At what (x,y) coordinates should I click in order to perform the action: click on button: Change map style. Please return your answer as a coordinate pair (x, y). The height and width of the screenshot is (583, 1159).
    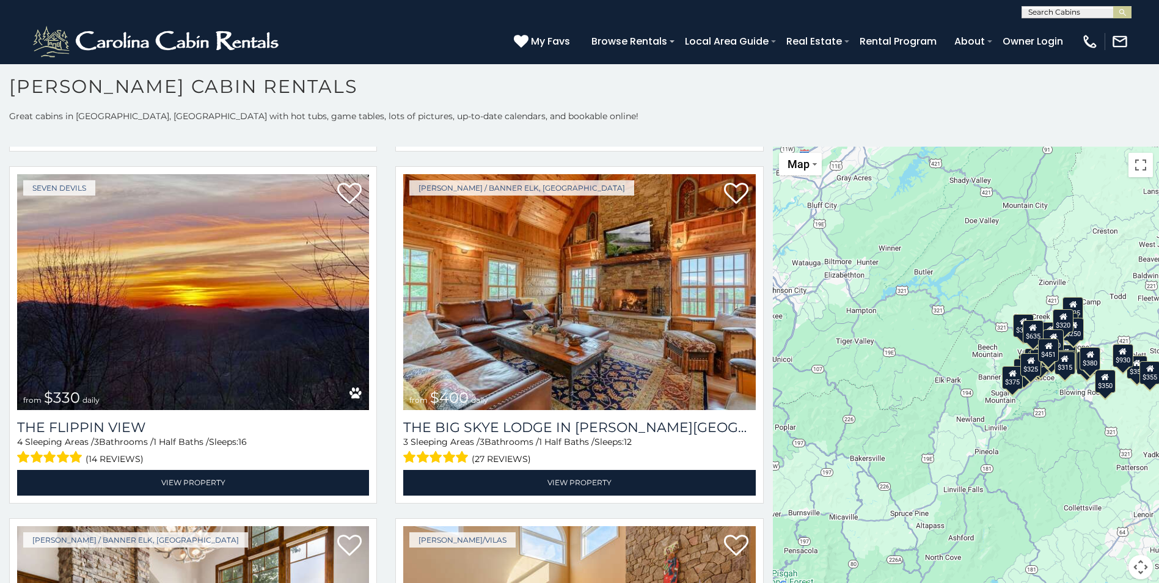
    Looking at the image, I should click on (800, 164).